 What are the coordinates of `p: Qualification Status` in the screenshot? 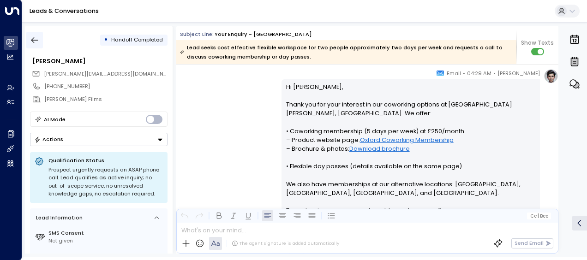 It's located at (106, 161).